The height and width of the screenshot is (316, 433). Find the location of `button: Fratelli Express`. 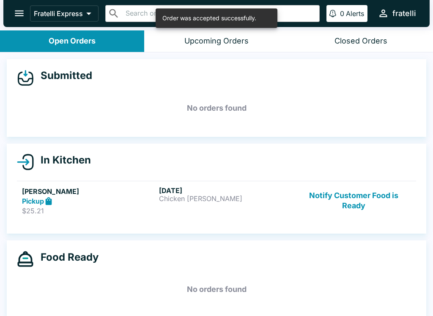

button: Fratelli Express is located at coordinates (64, 14).